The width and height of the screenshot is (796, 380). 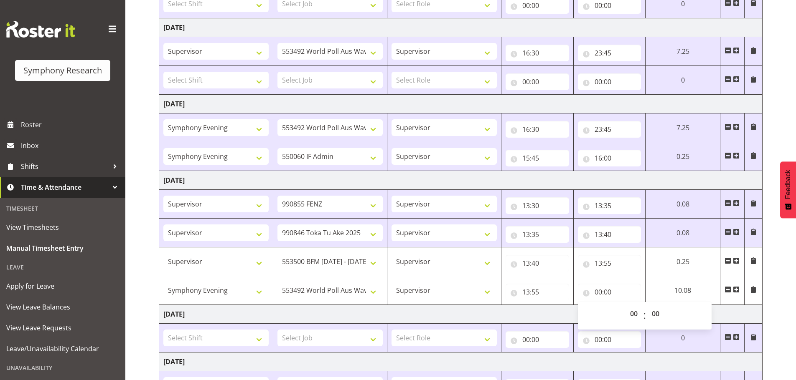 I want to click on div: Unavailability, so click(x=63, y=368).